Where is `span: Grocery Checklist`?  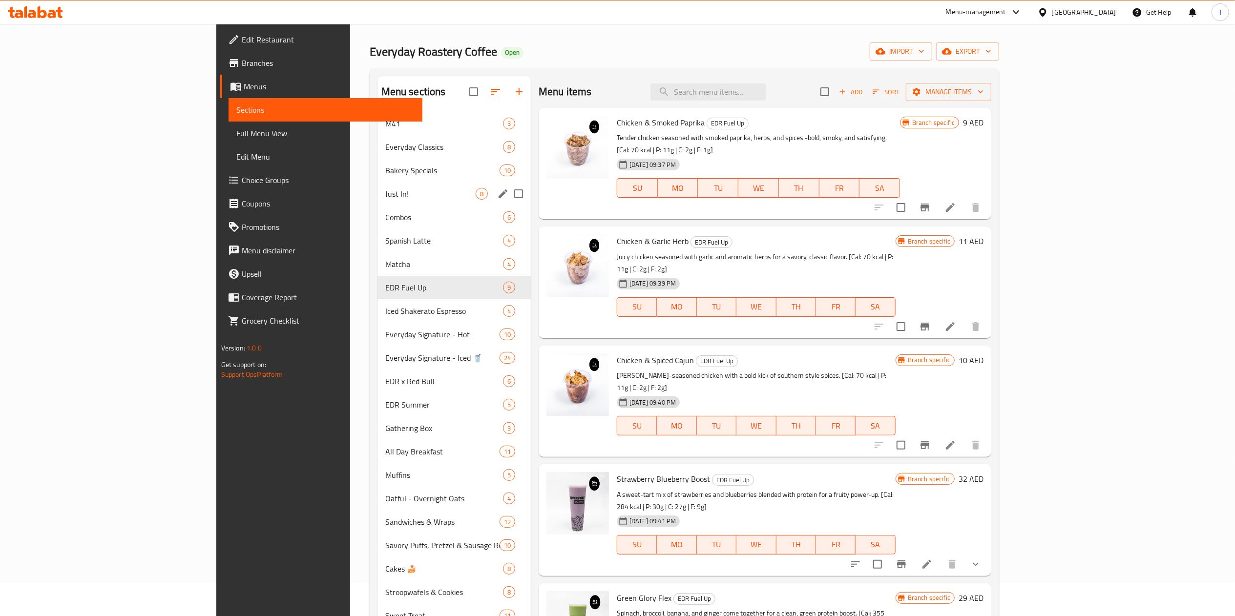 span: Grocery Checklist is located at coordinates (328, 321).